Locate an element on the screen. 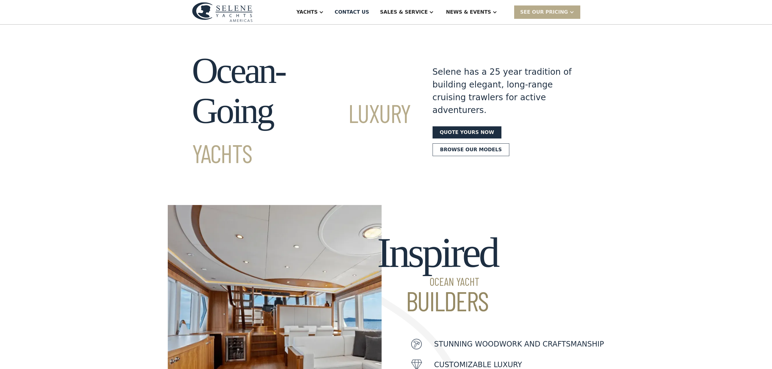  h2: Inspired is located at coordinates (437, 272).